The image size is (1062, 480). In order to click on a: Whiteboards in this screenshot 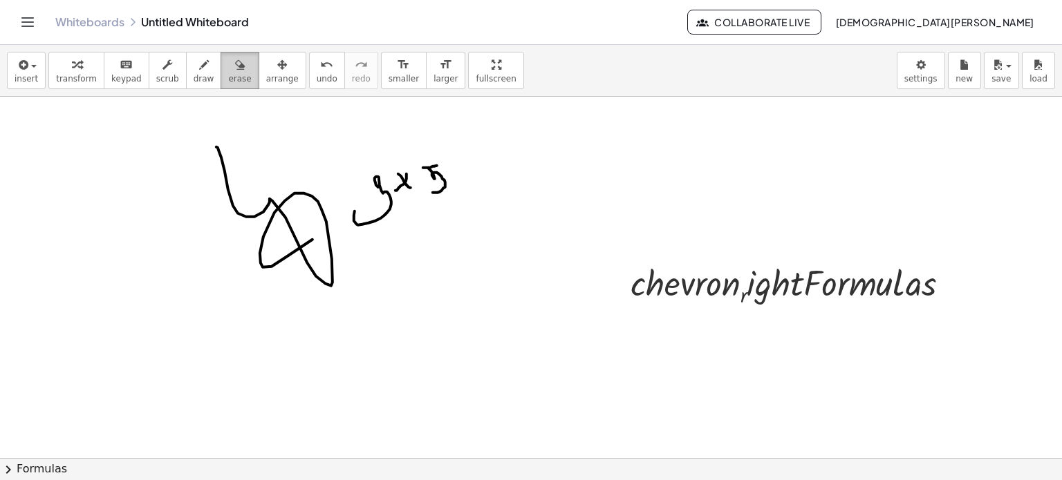, I will do `click(90, 22)`.